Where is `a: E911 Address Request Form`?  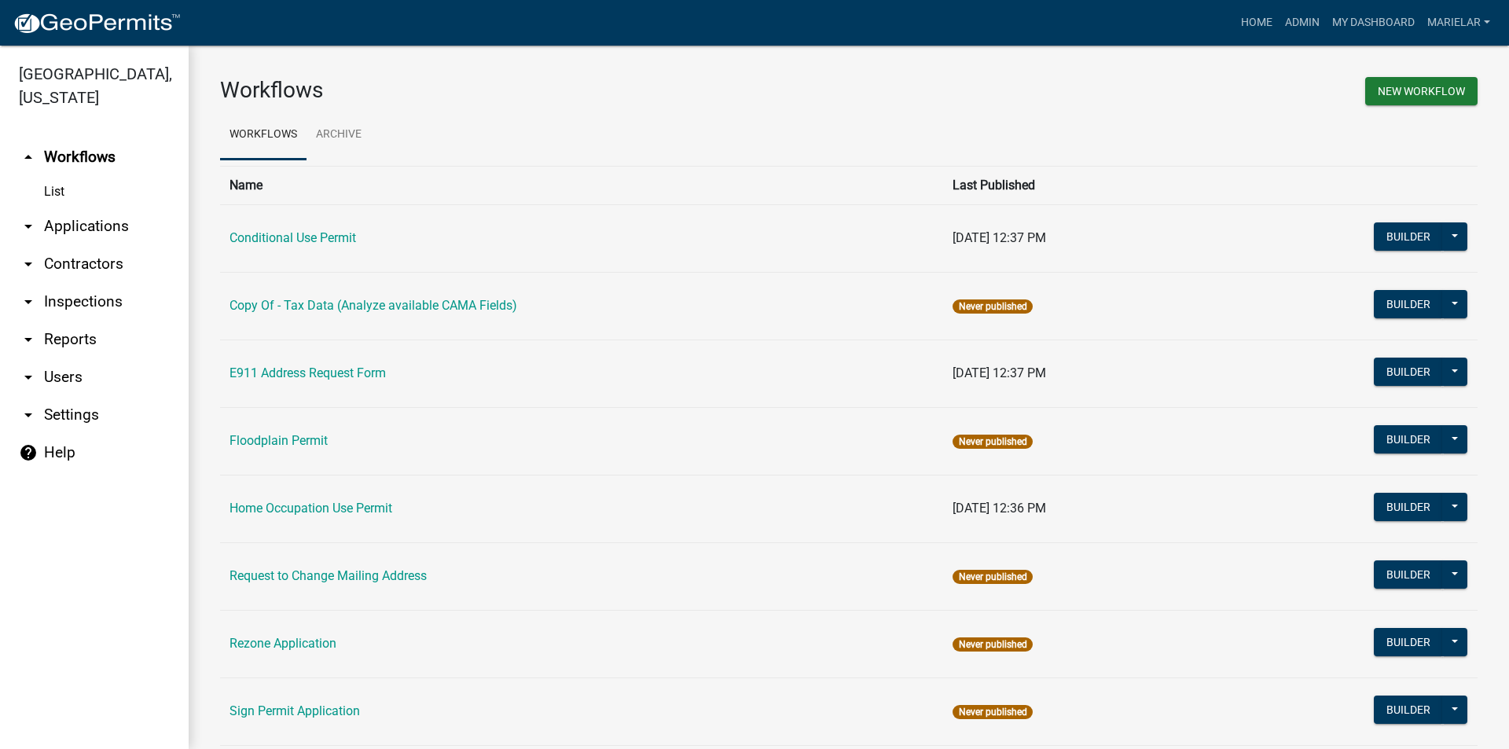
a: E911 Address Request Form is located at coordinates (307, 373).